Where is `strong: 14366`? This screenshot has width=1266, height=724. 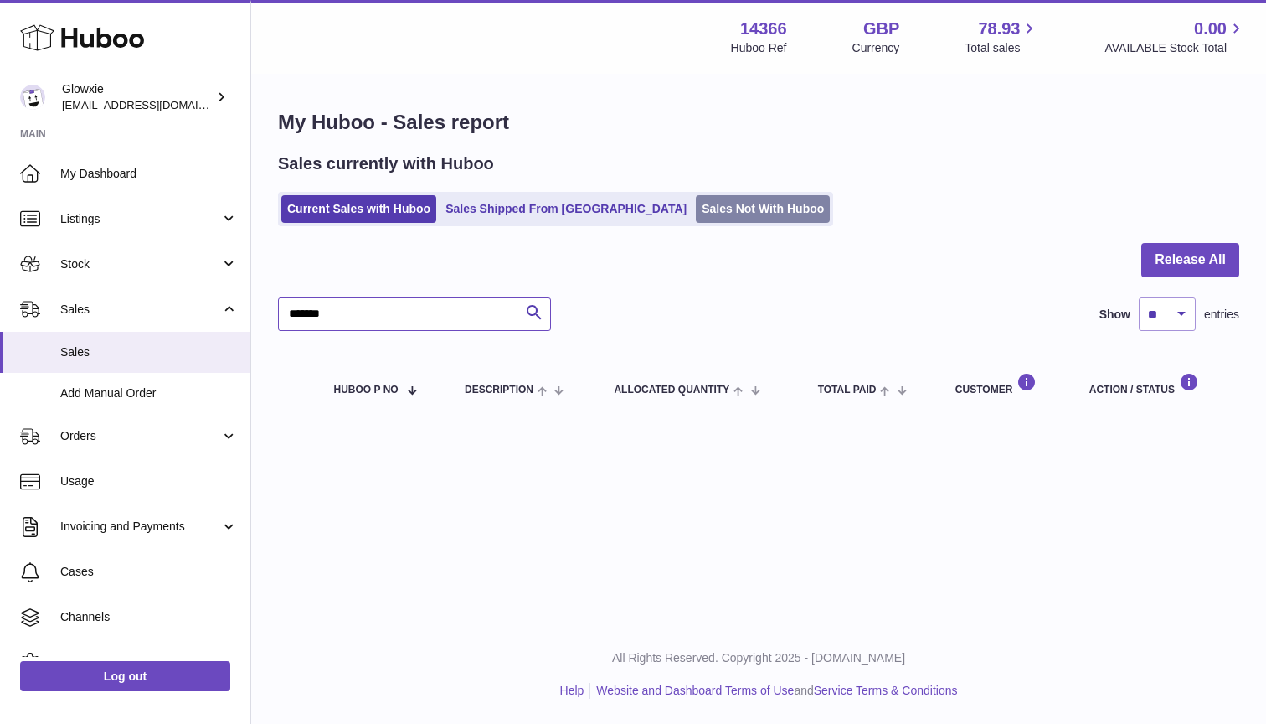
strong: 14366 is located at coordinates (764, 28).